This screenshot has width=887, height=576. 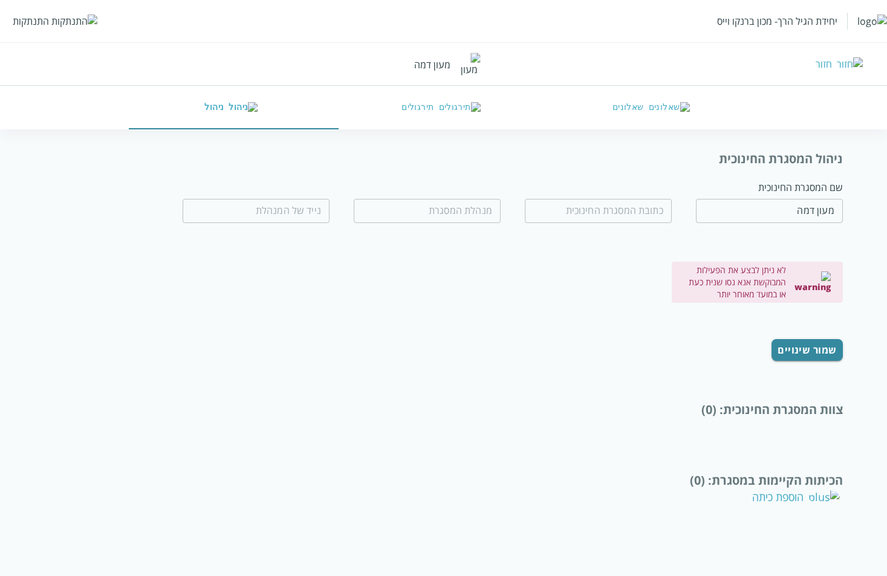 I want to click on img: תירגולים, so click(x=460, y=108).